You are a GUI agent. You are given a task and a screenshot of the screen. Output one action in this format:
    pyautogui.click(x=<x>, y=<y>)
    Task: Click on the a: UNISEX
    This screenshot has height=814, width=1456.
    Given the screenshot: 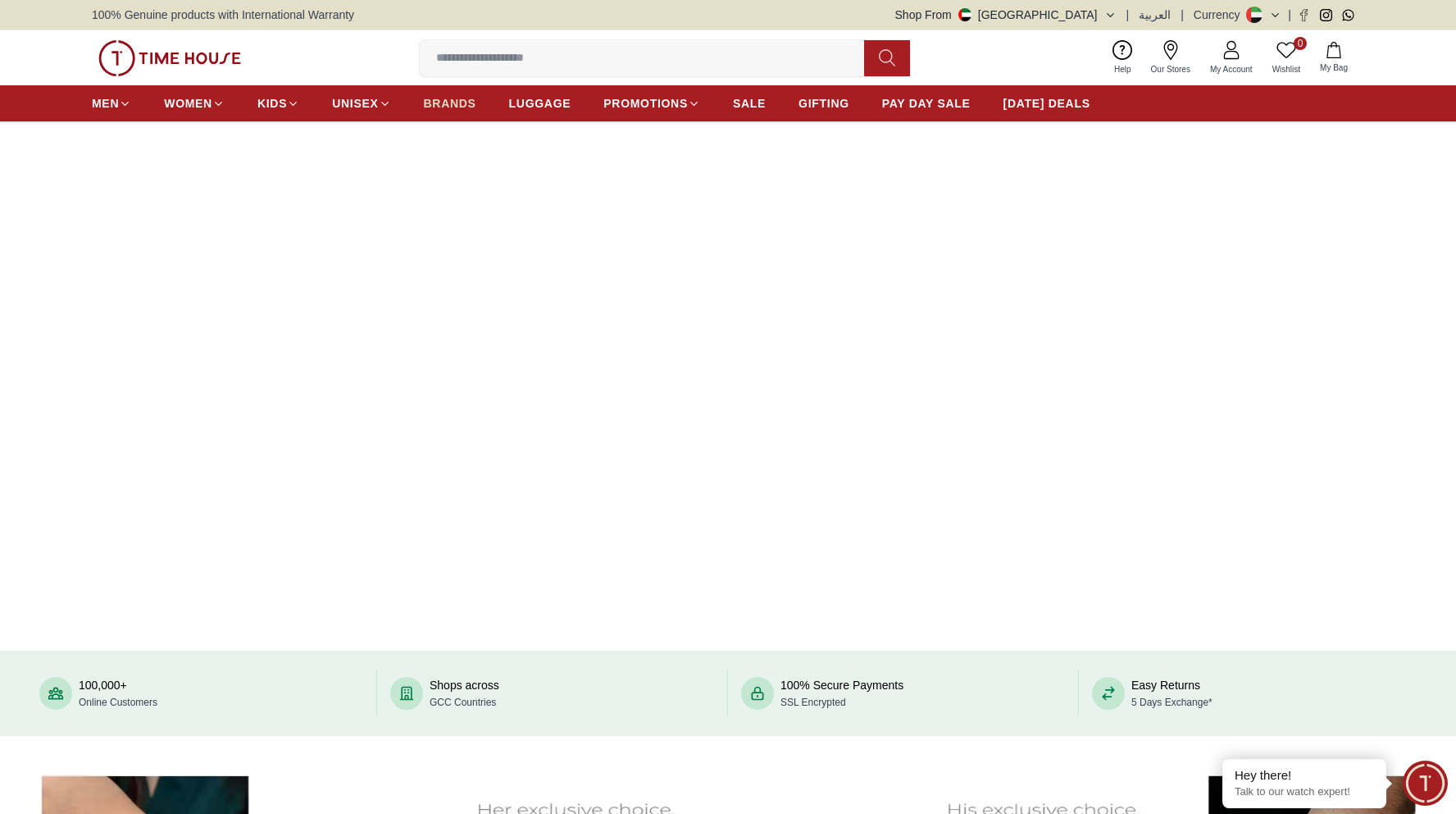 What is the action you would take?
    pyautogui.click(x=361, y=103)
    